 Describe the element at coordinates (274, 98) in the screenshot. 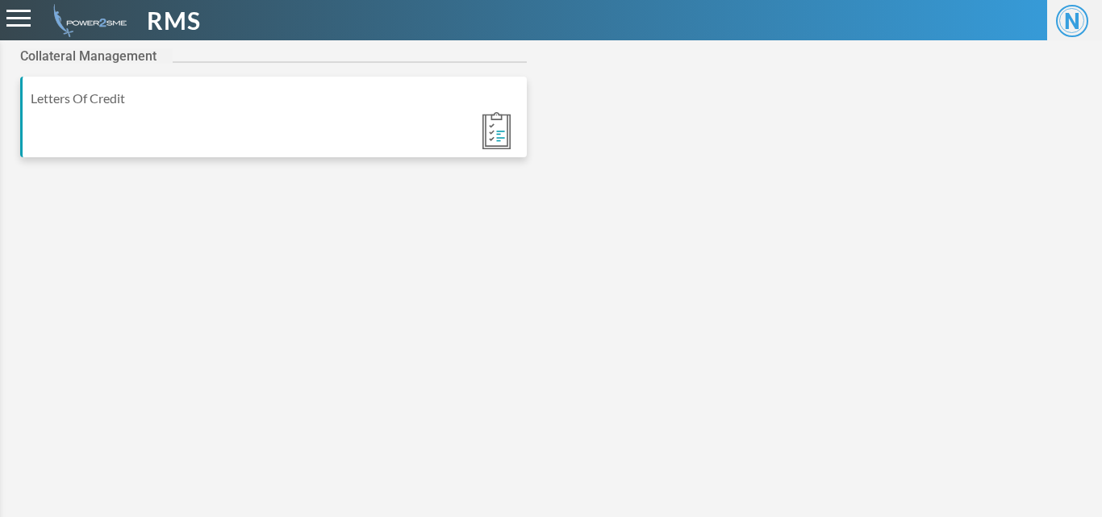

I see `div: Letters Of Credit` at that location.